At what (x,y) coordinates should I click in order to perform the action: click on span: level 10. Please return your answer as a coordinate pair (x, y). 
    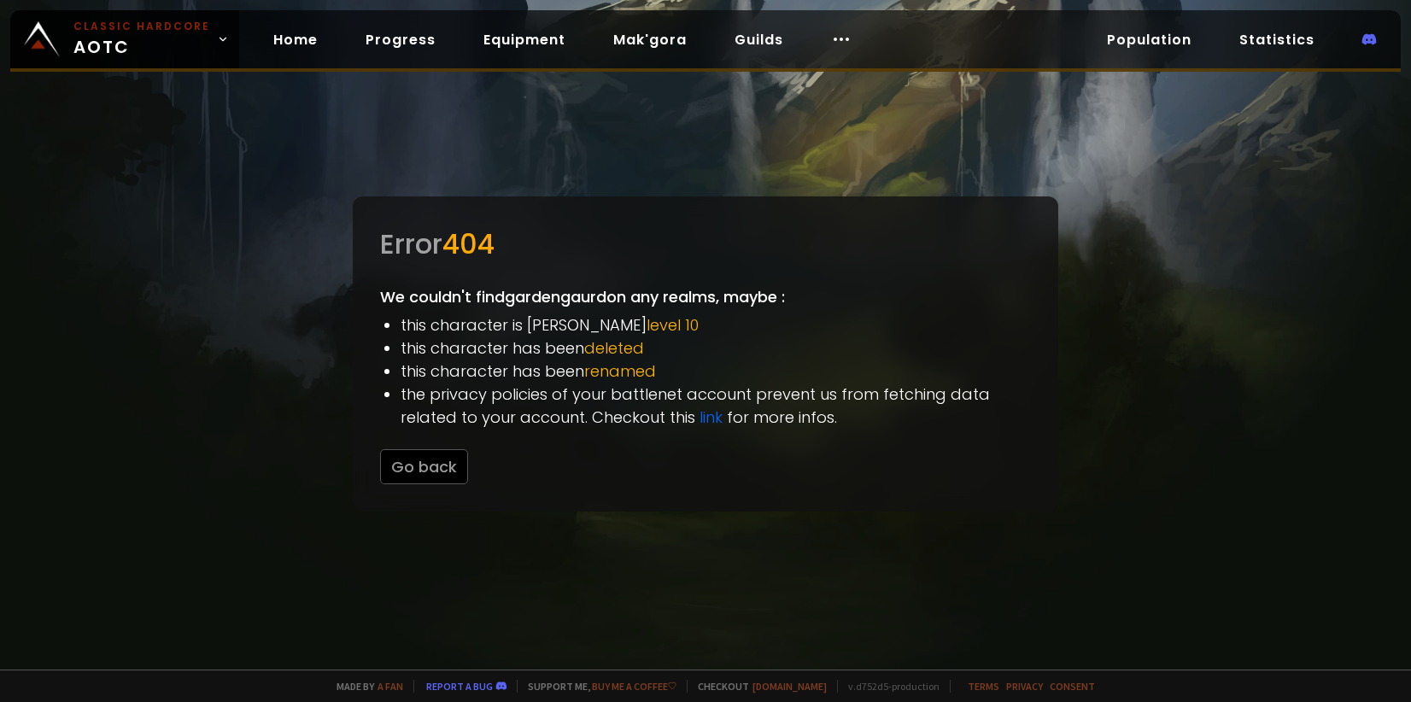
    Looking at the image, I should click on (672, 325).